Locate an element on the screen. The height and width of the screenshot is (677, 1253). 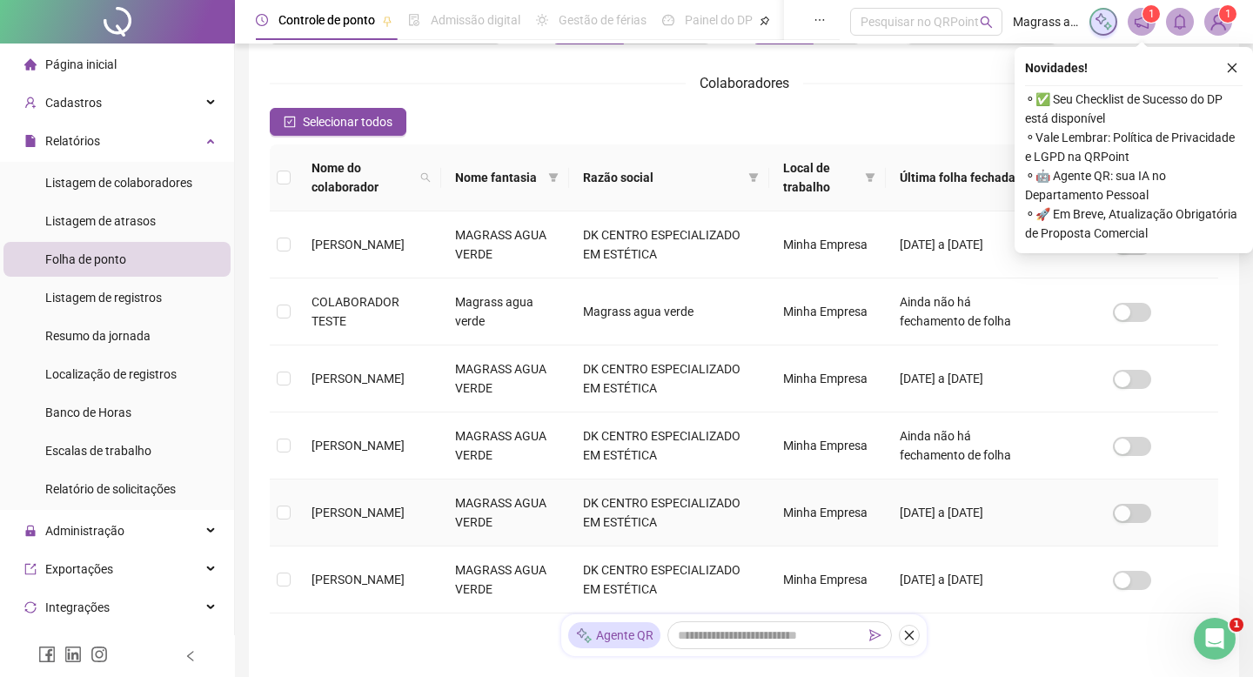
span: ⚬ 🚀 Em Breve, Atualização Obrigatória de Proposta Comercial is located at coordinates (1134, 224).